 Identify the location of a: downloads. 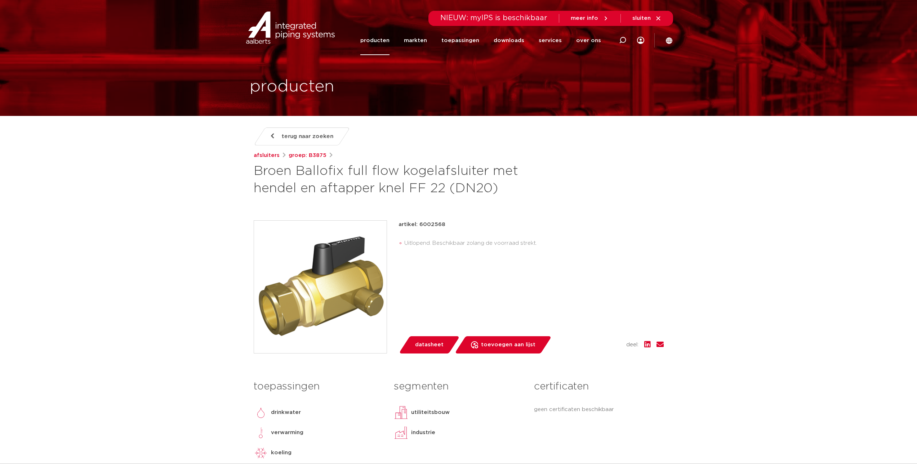
(509, 40).